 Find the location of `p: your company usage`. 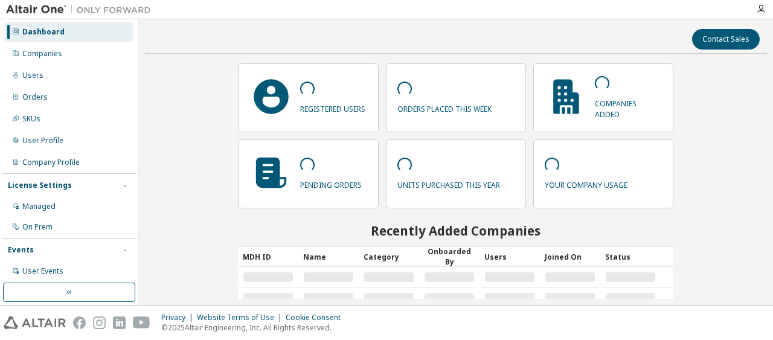

p: your company usage is located at coordinates (586, 183).